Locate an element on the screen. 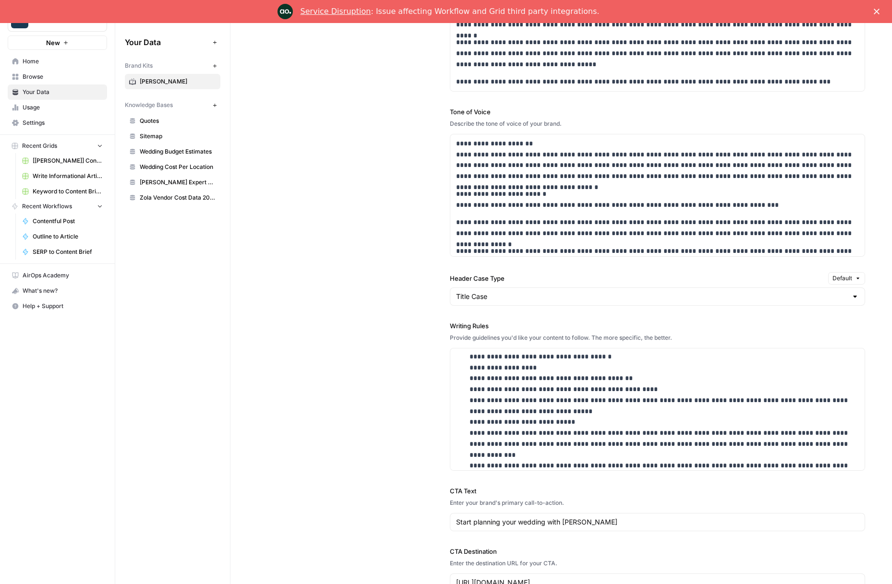 The image size is (892, 584). input: Title Case is located at coordinates (652, 297).